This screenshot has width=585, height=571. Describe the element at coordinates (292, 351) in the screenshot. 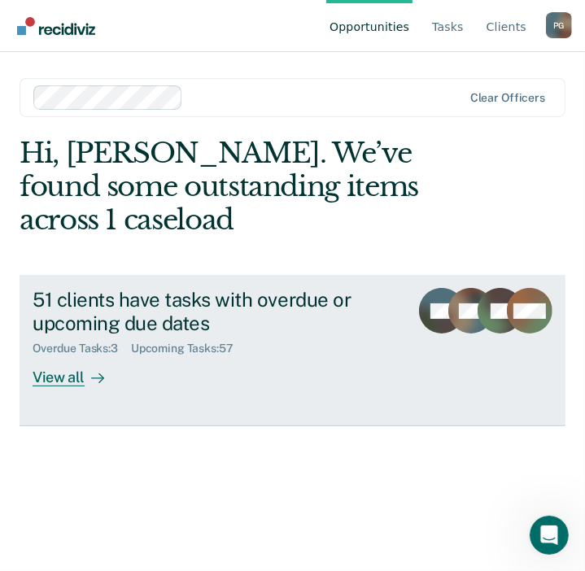

I see `a: 51 clients have tasks with overdue or upcoming due datesOverdue Tasks:3Upcoming Tasks:57View all` at that location.